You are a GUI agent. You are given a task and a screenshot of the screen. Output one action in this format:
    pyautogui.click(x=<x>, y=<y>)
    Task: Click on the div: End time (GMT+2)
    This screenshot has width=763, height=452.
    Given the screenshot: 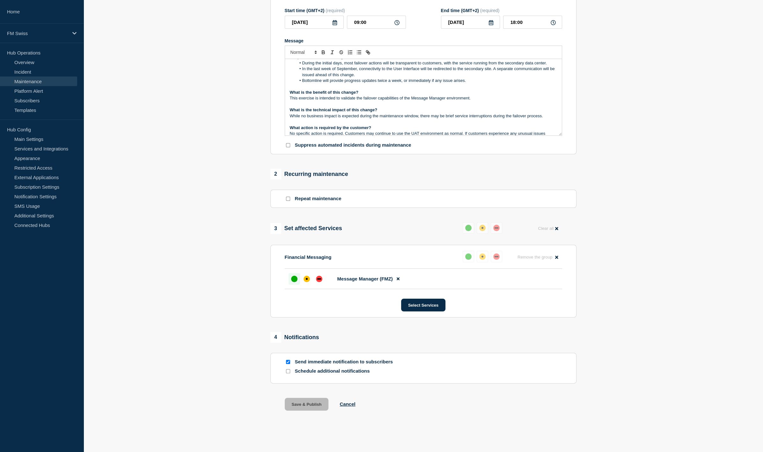 What is the action you would take?
    pyautogui.click(x=501, y=11)
    